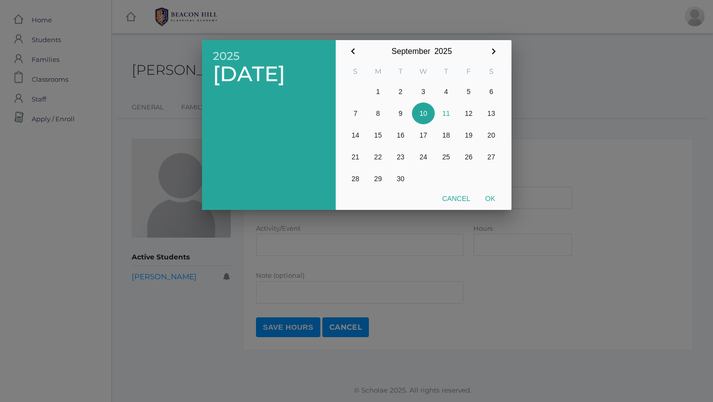  I want to click on button: 2, so click(401, 92).